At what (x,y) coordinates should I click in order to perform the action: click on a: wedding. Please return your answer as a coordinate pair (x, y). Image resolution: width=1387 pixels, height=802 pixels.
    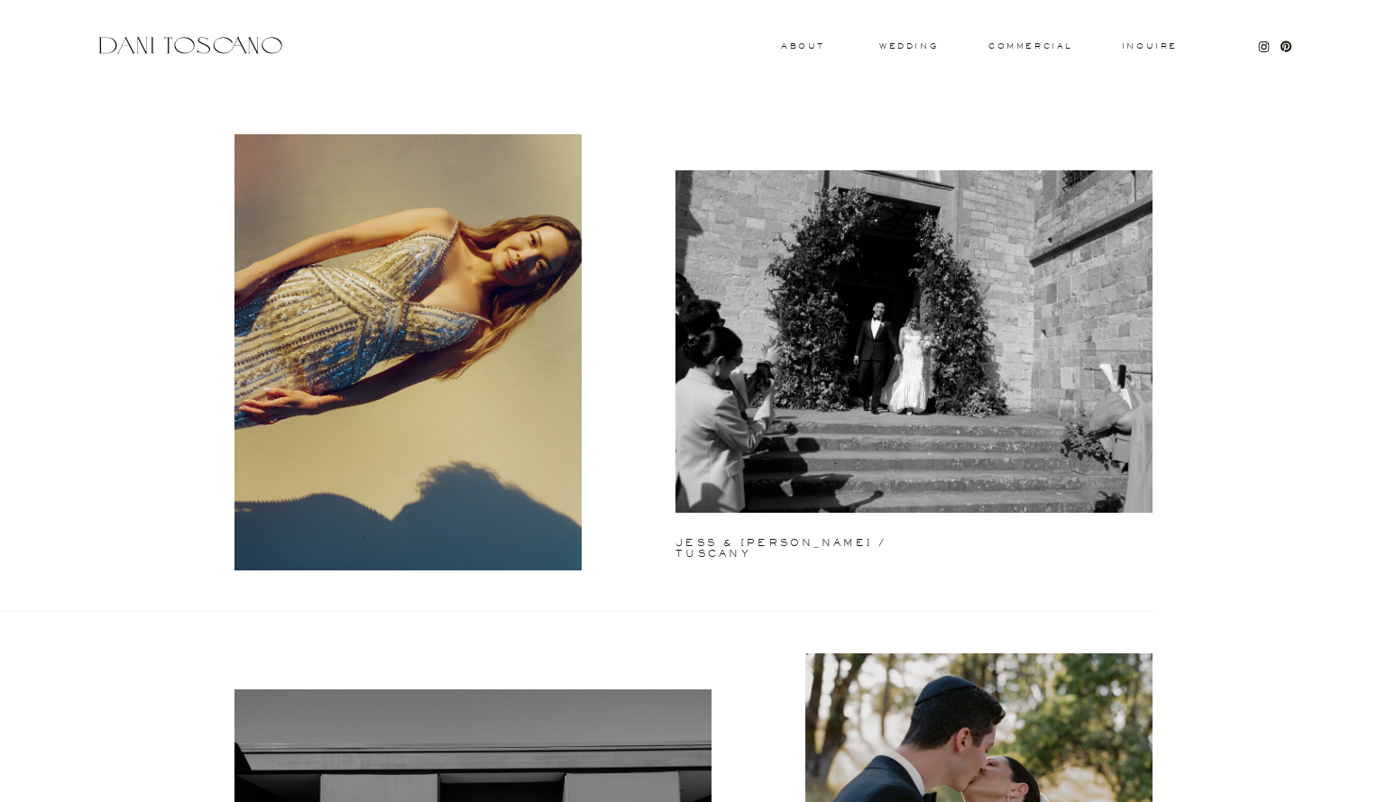
    Looking at the image, I should click on (908, 45).